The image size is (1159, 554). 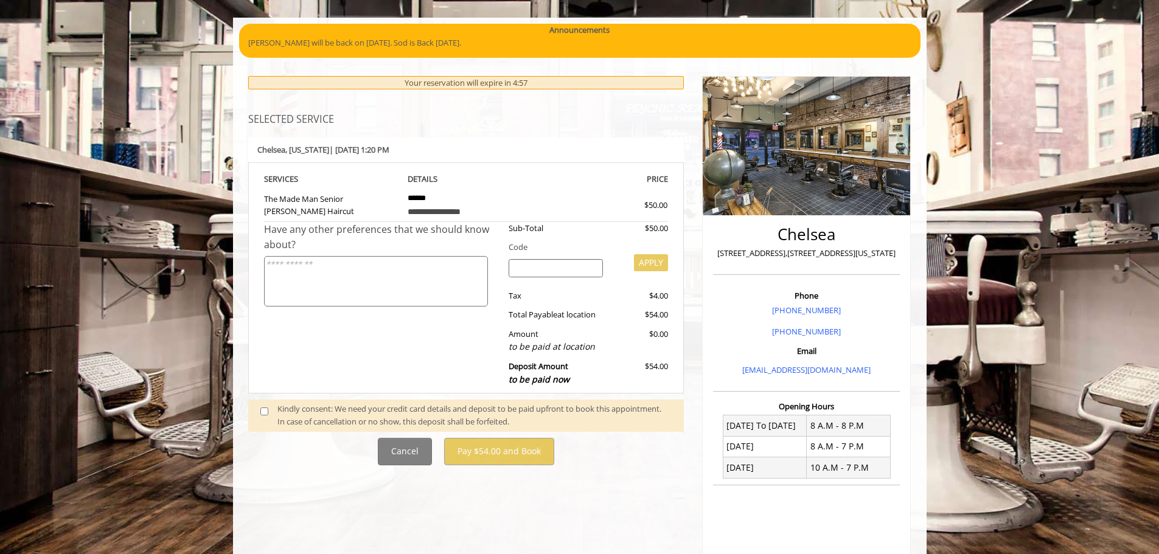 What do you see at coordinates (806, 407) in the screenshot?
I see `h3: Opening Hours` at bounding box center [806, 407].